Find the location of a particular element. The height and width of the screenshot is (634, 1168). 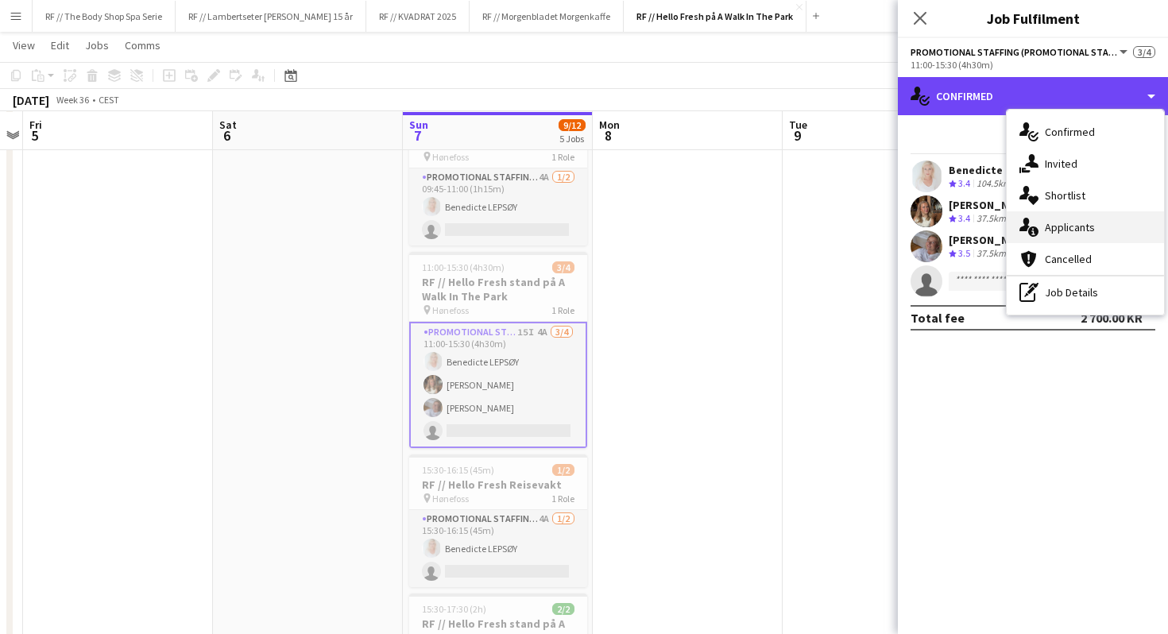

span: Week 36 is located at coordinates (72, 99).